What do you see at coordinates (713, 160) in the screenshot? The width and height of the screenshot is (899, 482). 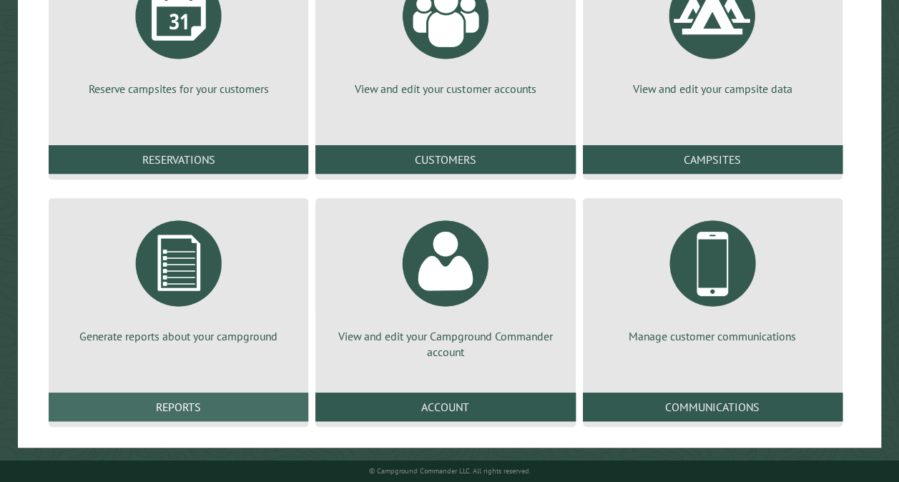 I see `a: Campsites` at bounding box center [713, 160].